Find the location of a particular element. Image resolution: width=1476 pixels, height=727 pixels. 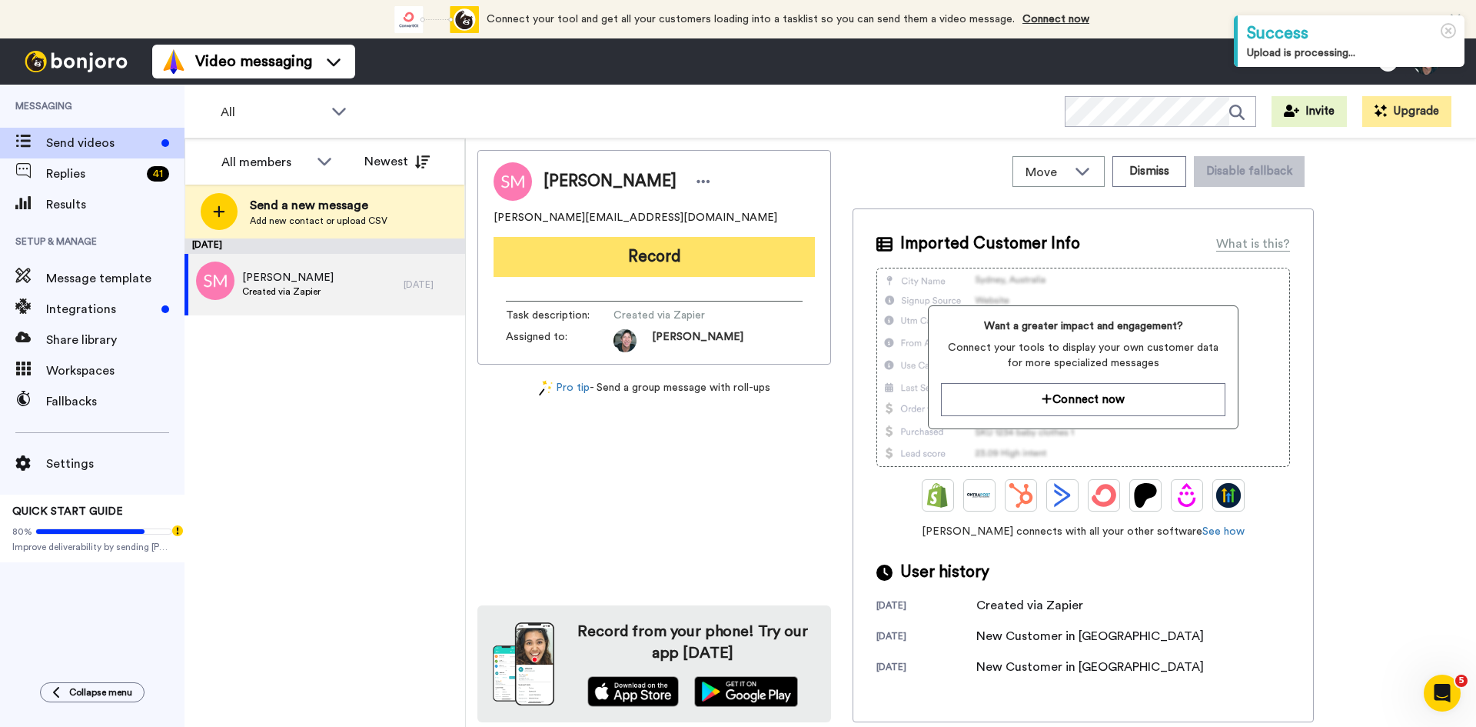

div: All members is located at coordinates (265, 162).